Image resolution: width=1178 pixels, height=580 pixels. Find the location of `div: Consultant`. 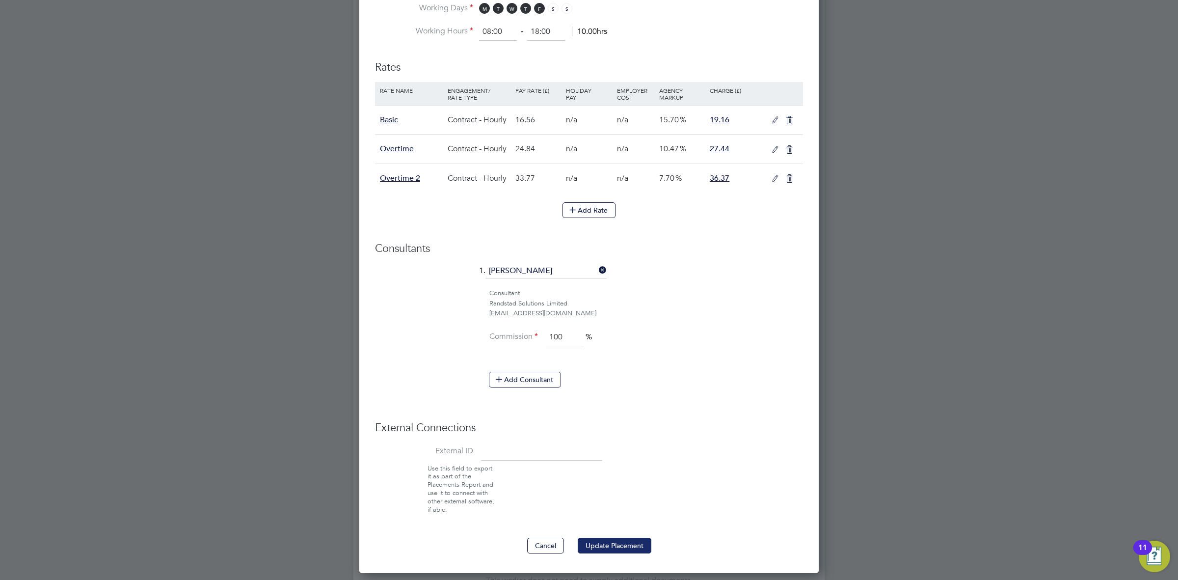

div: Consultant is located at coordinates (646, 293).